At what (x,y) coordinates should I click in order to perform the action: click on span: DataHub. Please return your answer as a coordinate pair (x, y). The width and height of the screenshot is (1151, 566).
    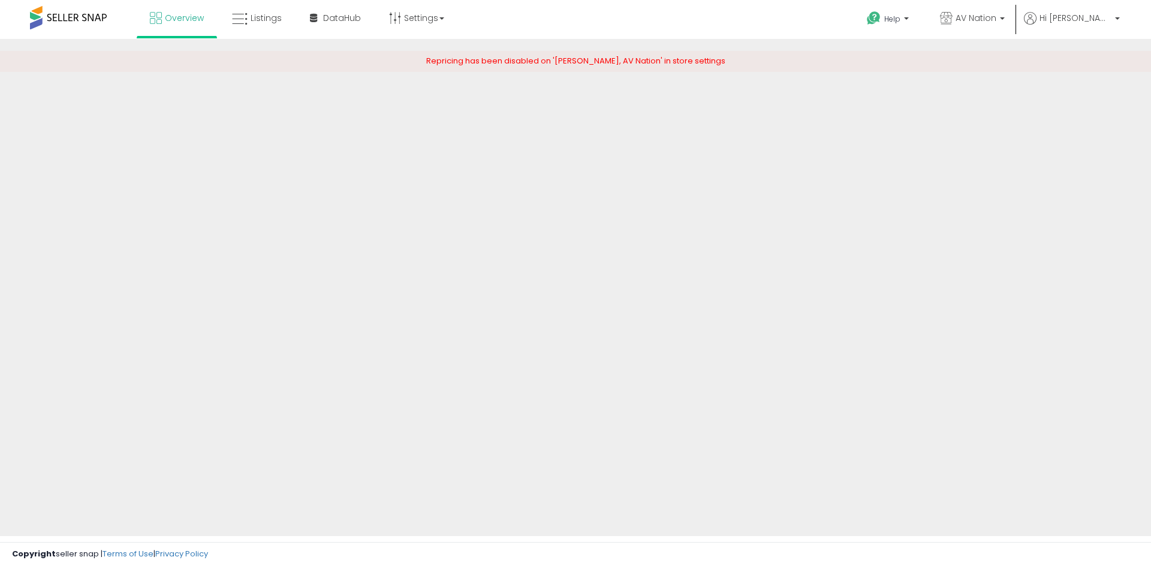
    Looking at the image, I should click on (342, 18).